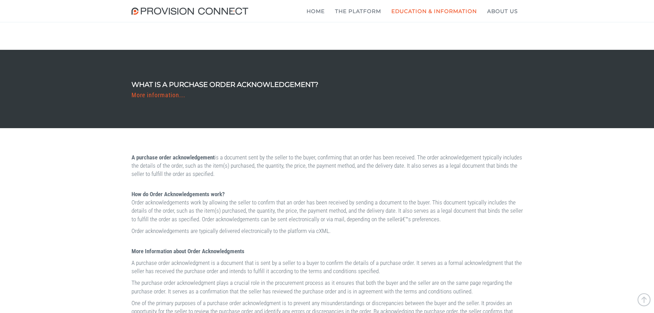  Describe the element at coordinates (225, 84) in the screenshot. I see `h1: What is a Purchase Order Acknowledgement?` at that location.